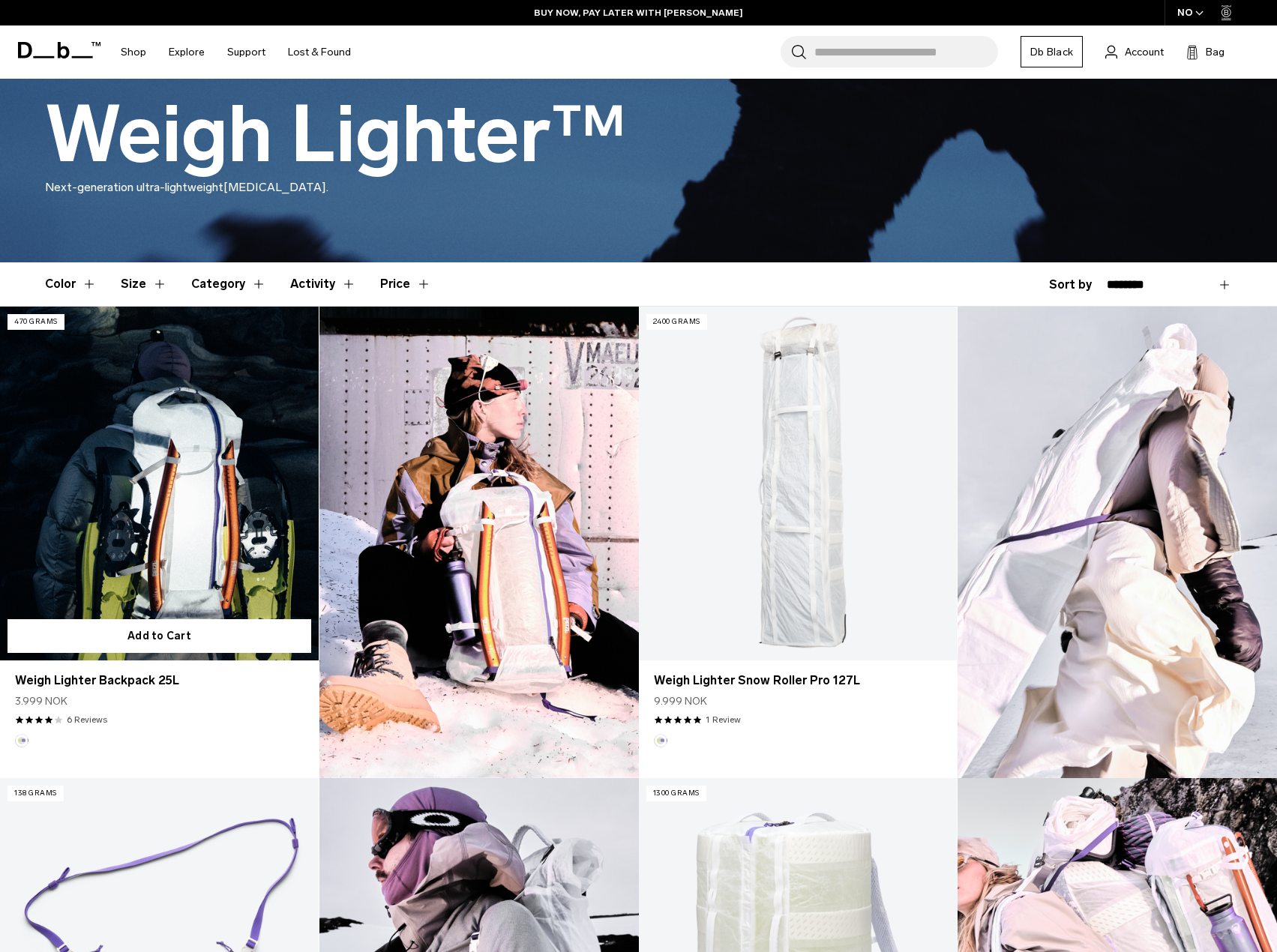 This screenshot has width=1277, height=952. What do you see at coordinates (134, 186) in the screenshot?
I see `span: Next-generation ultra-lightweight` at bounding box center [134, 186].